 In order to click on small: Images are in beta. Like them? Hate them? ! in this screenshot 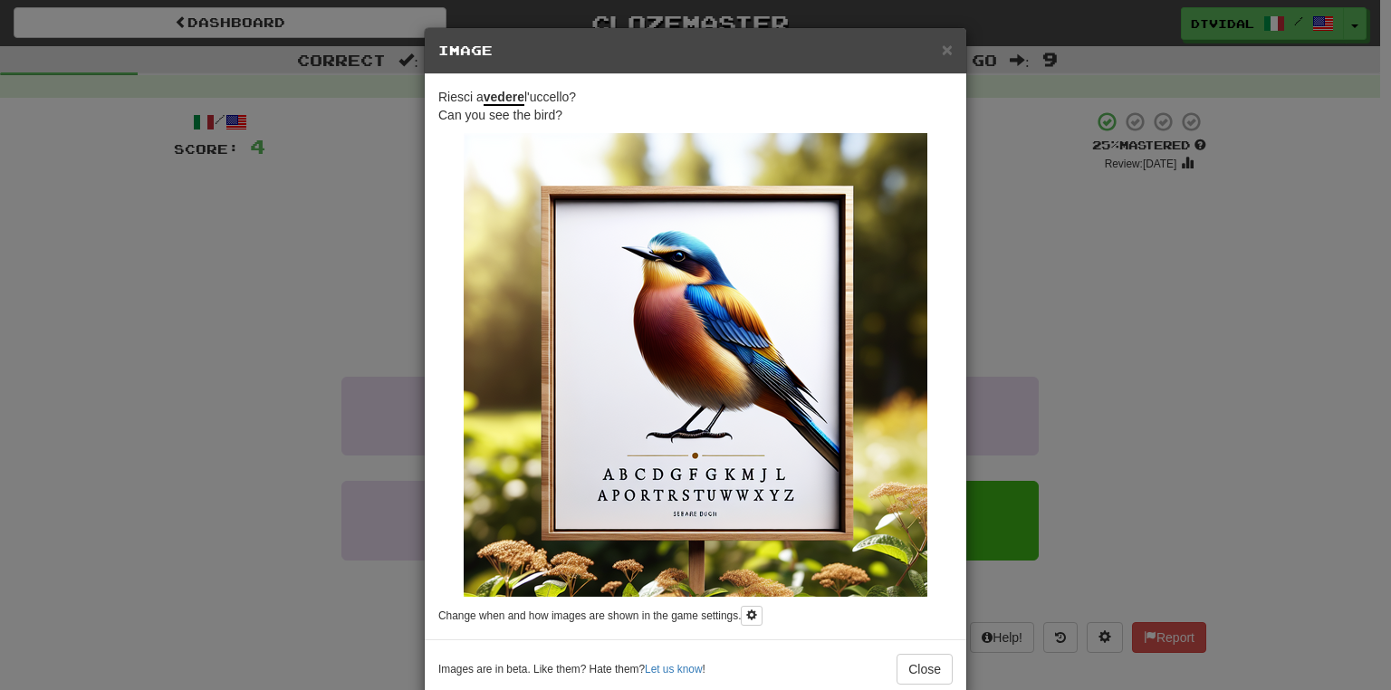, I will do `click(572, 669)`.